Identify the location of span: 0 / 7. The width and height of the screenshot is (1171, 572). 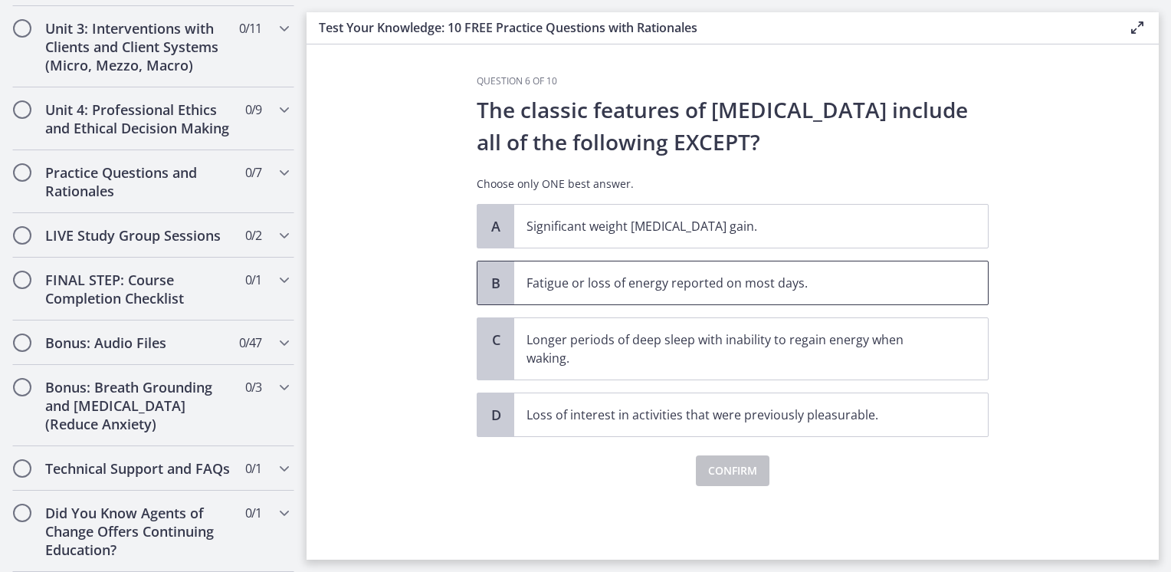
(253, 172).